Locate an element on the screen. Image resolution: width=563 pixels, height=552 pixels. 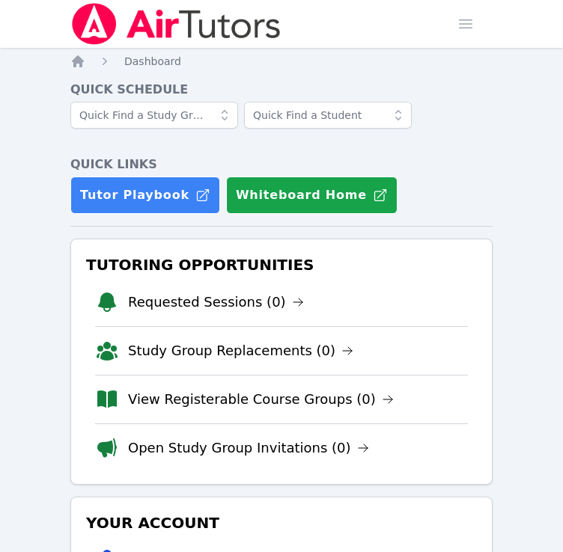
h4: Quick Links is located at coordinates (281, 165).